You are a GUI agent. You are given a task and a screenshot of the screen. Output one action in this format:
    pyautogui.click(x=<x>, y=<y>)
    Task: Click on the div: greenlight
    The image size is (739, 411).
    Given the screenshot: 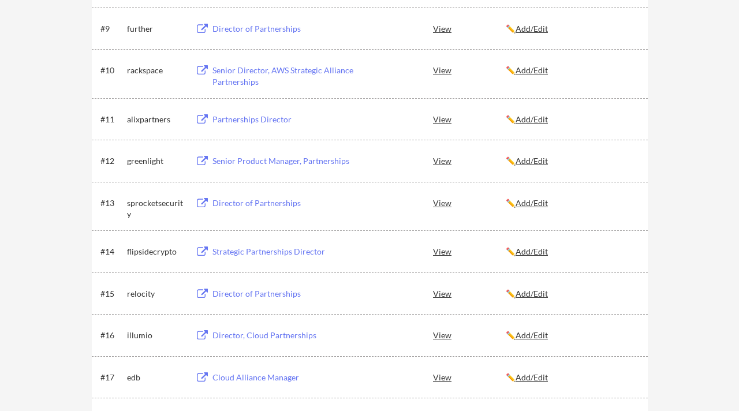 What is the action you would take?
    pyautogui.click(x=156, y=161)
    